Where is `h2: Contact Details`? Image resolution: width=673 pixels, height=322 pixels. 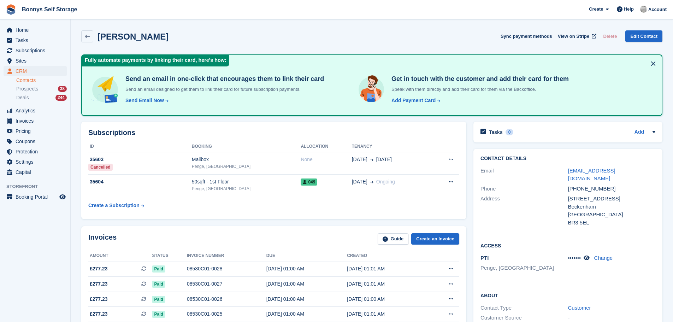
h2: Contact Details is located at coordinates (568, 159).